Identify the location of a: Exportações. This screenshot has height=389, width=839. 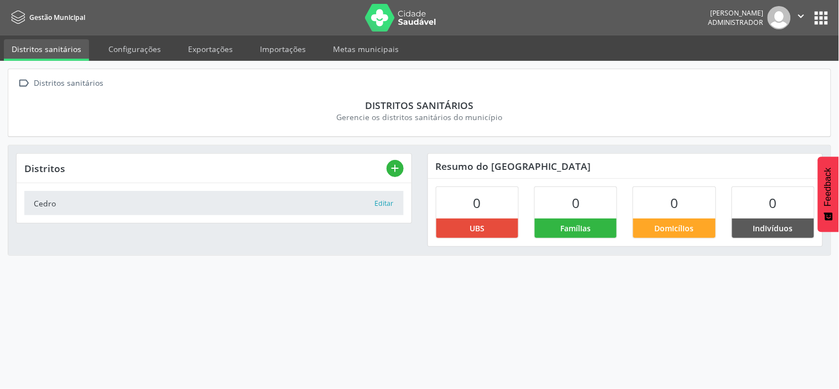
(210, 49).